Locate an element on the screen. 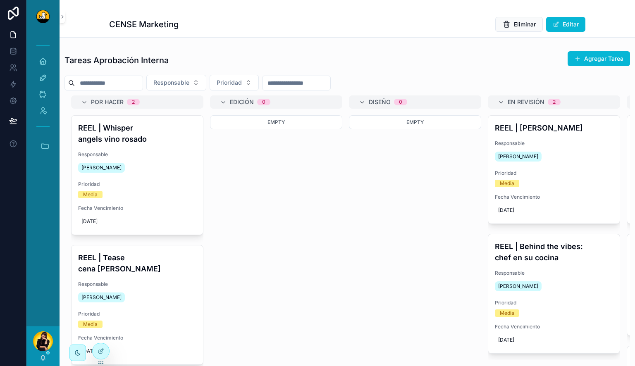  h1: Tareas Aprobación Interna is located at coordinates (117, 60).